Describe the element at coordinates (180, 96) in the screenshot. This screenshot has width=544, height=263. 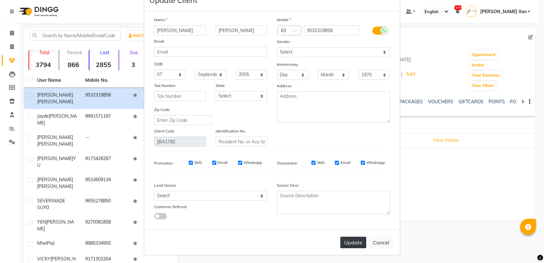
I see `input: Tax Number` at that location.